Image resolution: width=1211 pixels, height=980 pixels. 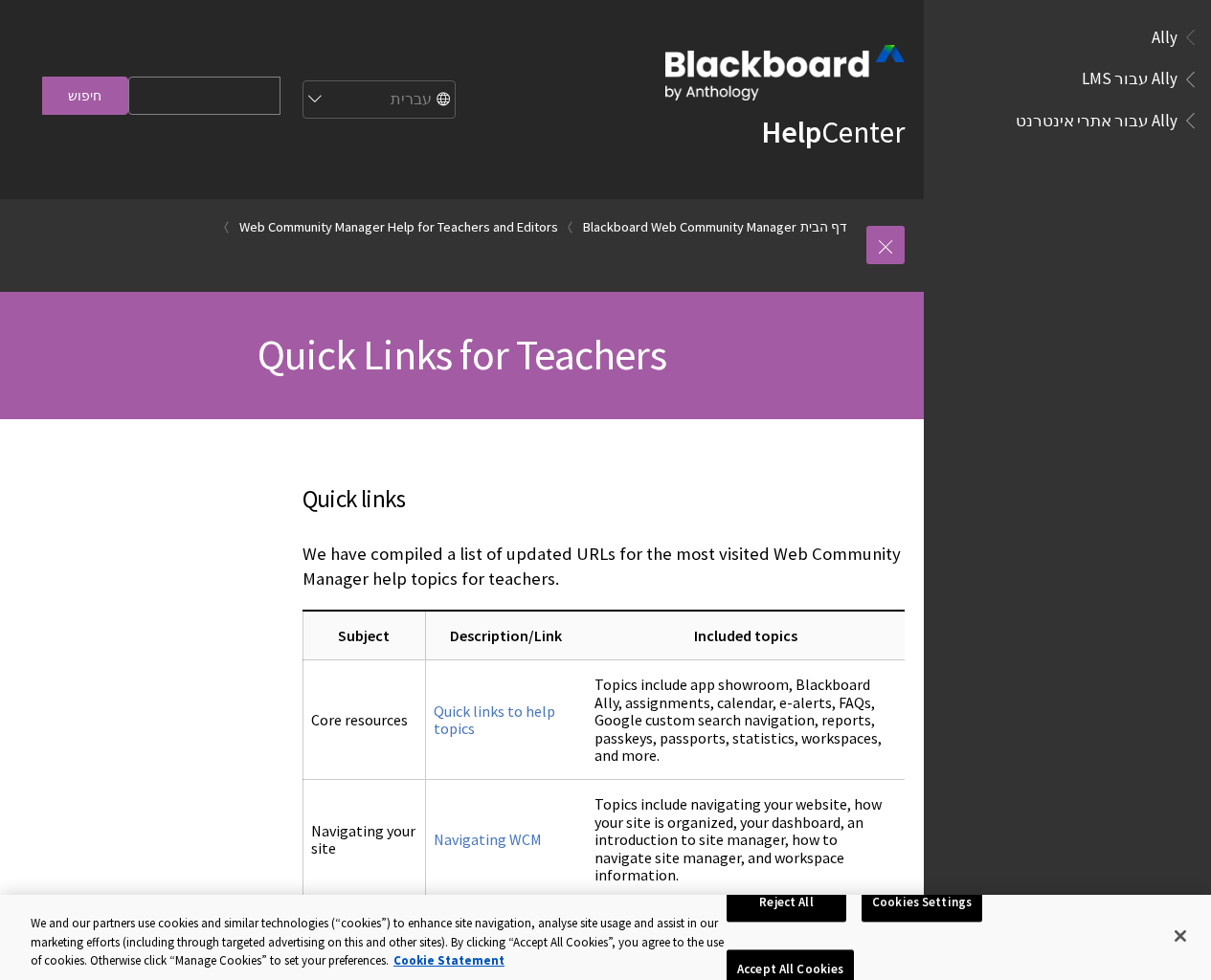 What do you see at coordinates (746, 839) in the screenshot?
I see `td: Topics include navigating your website, how your site is organized, your dashboard, an introducti...` at bounding box center [746, 839].